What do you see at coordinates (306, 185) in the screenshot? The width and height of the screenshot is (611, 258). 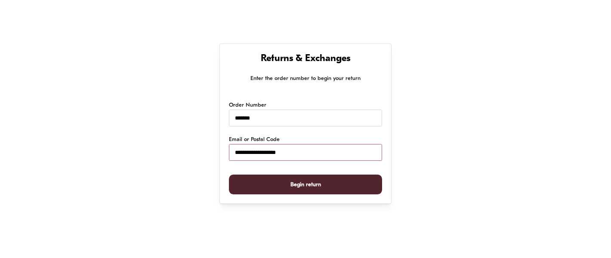 I see `button: Begin return` at bounding box center [306, 185].